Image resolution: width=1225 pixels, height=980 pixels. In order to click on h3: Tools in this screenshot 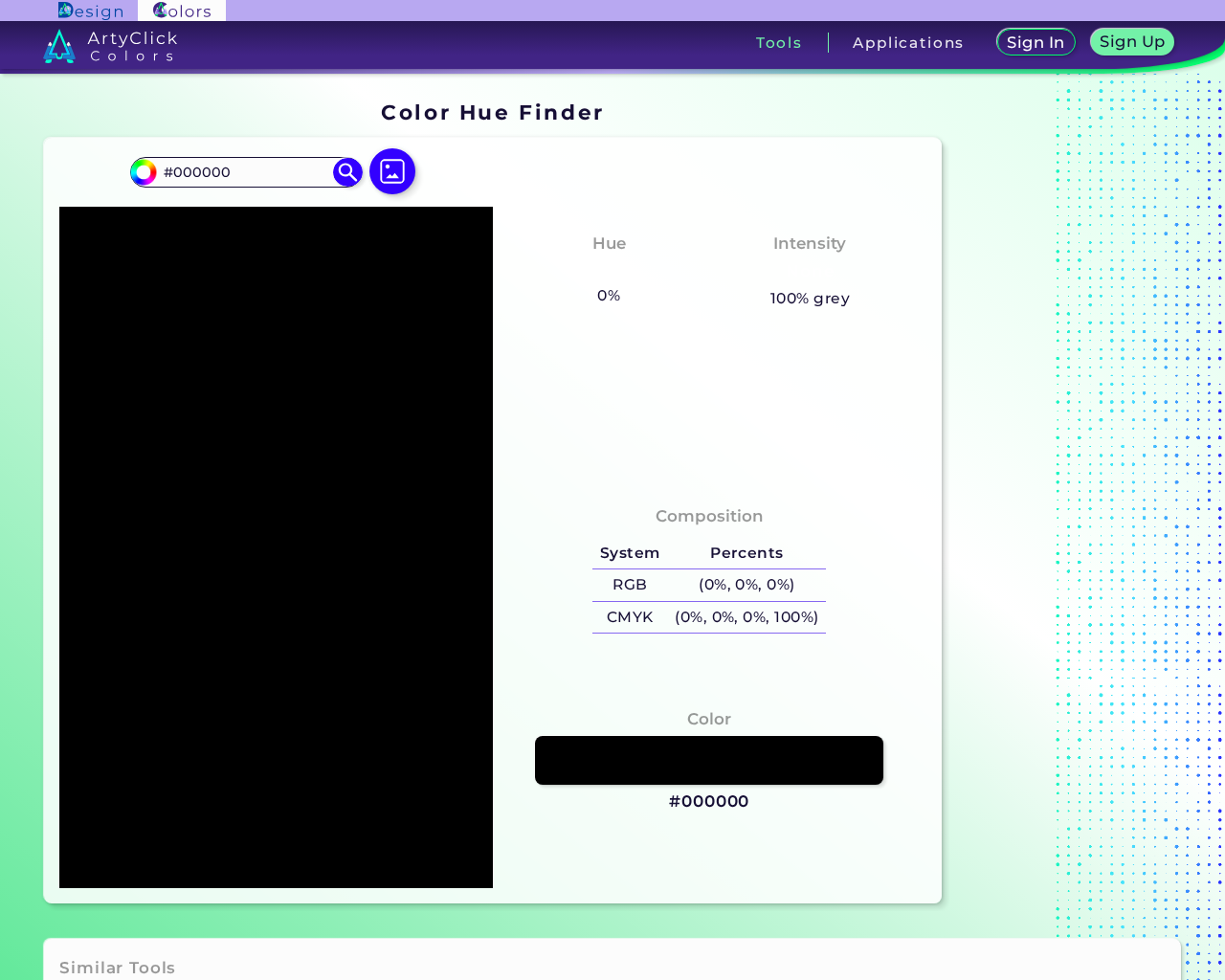, I will do `click(779, 42)`.